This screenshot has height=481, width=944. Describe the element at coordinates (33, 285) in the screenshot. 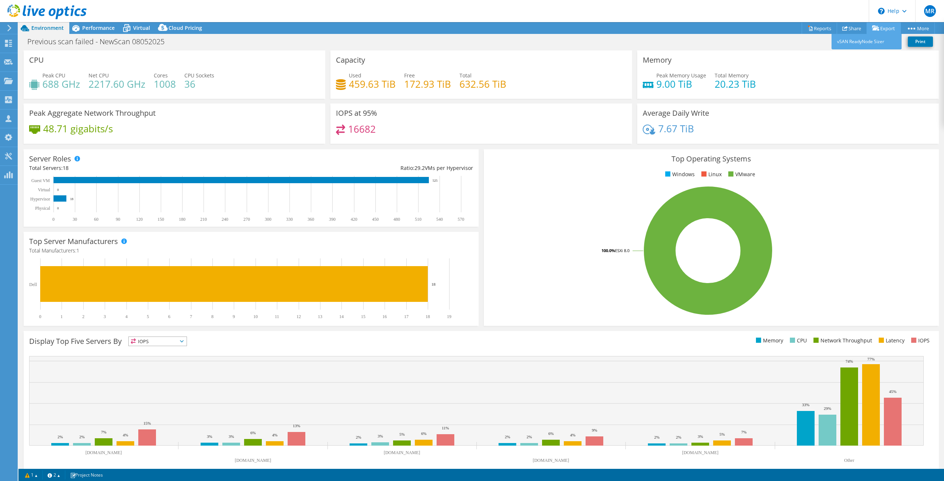

I see `text: Dell` at that location.